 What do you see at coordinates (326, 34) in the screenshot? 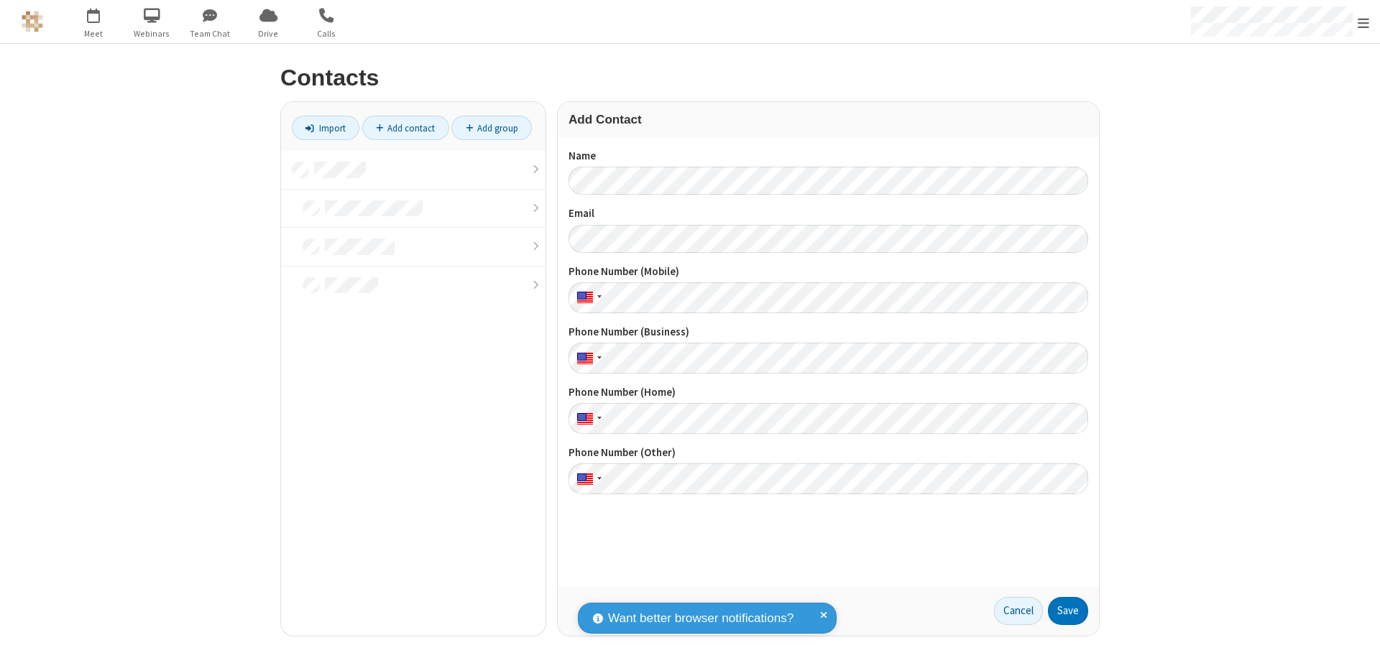
I see `span: Calls` at bounding box center [326, 34].